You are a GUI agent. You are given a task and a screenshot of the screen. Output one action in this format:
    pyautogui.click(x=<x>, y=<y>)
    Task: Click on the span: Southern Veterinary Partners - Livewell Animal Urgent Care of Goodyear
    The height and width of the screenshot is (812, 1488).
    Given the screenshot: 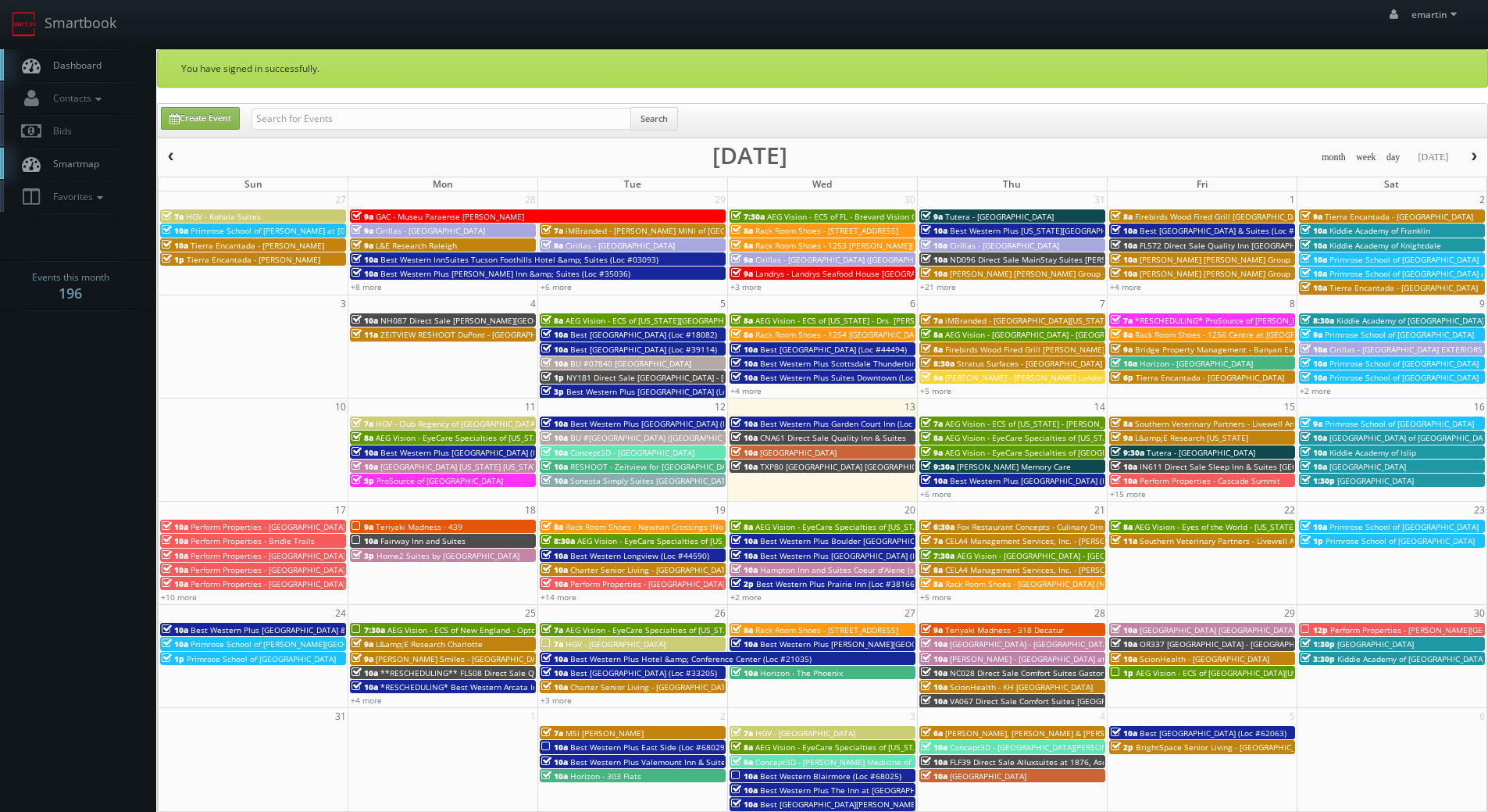 What is the action you would take?
    pyautogui.click(x=1275, y=541)
    